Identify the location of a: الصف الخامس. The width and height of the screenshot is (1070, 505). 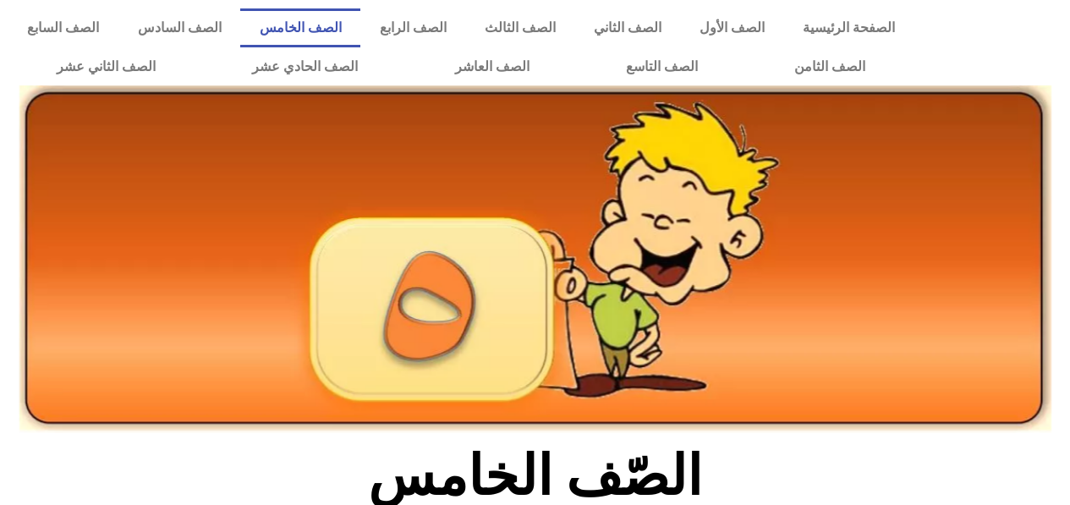
(300, 28).